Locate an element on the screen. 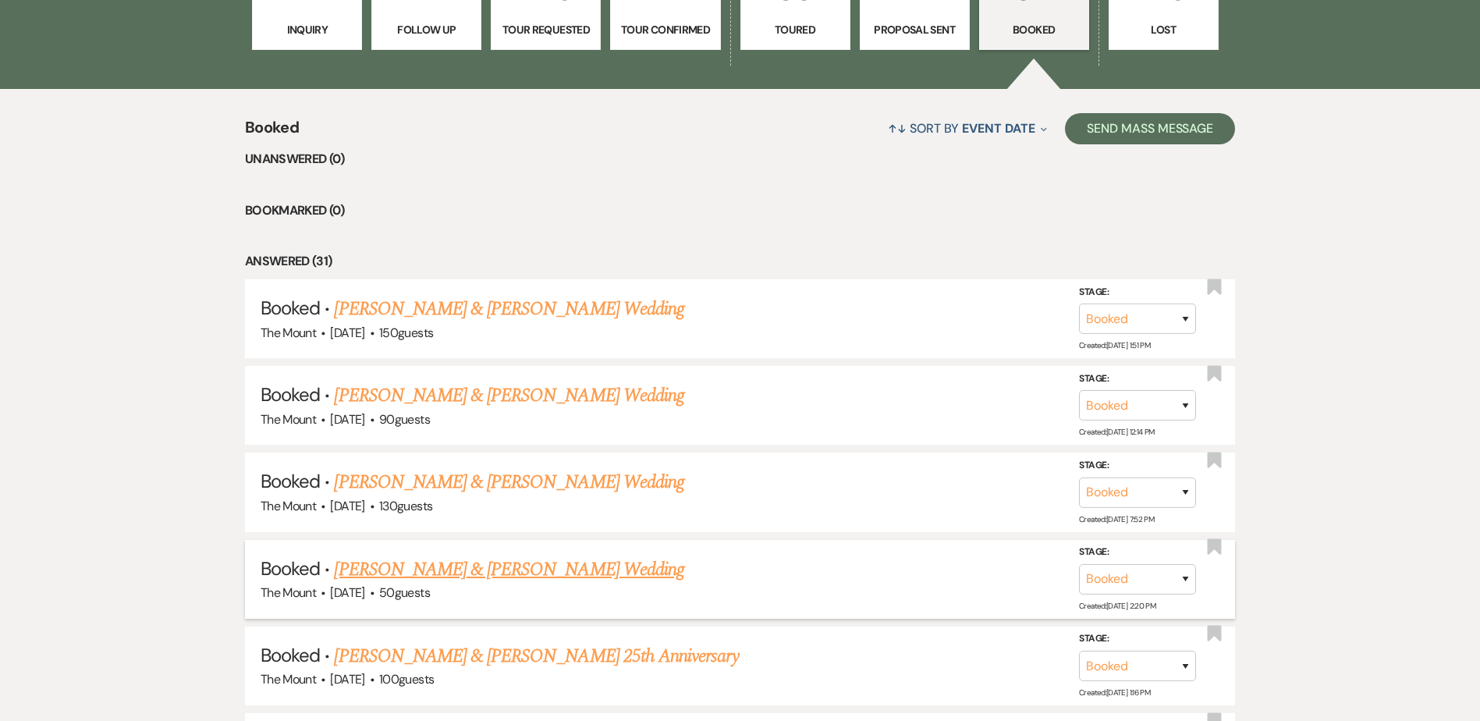  li: Unanswered (0) is located at coordinates (740, 159).